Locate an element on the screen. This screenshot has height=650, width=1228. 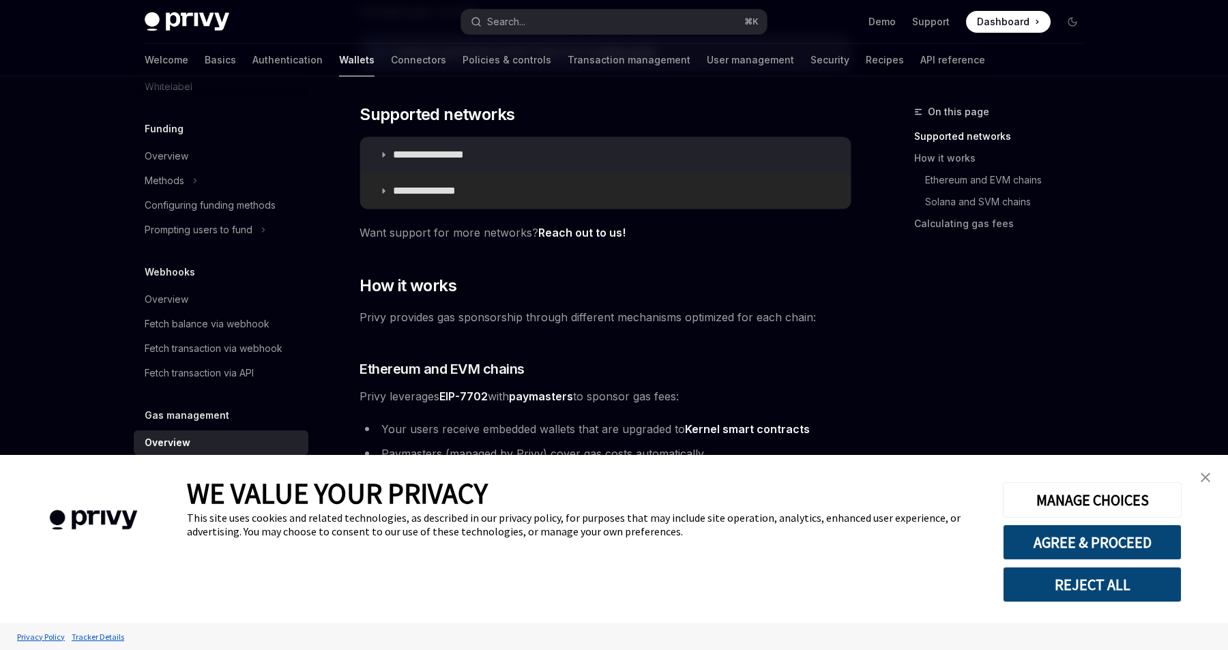
img: dark logo is located at coordinates (187, 22).